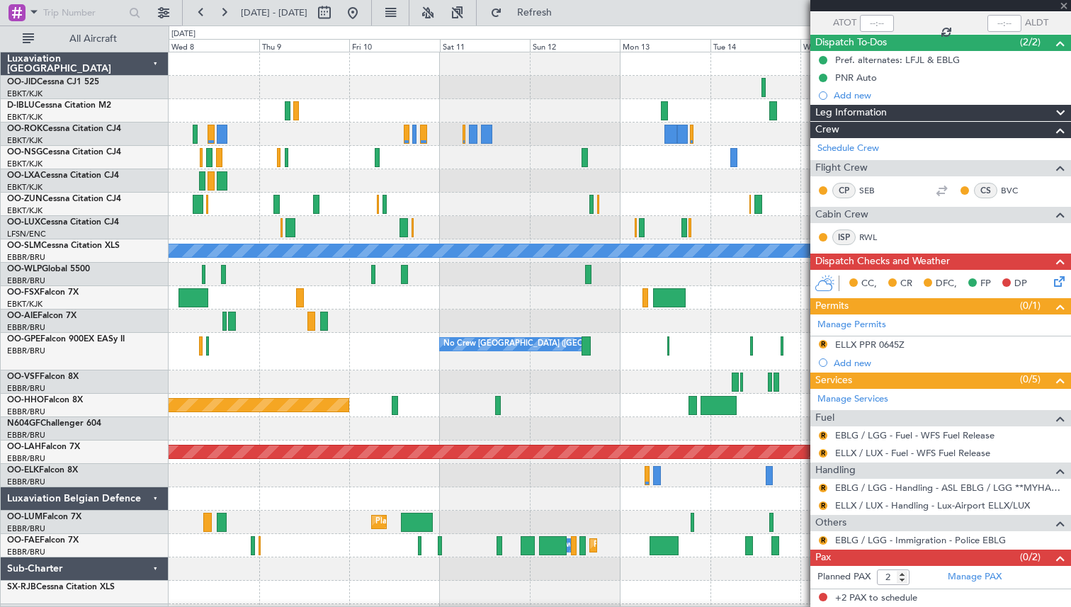 The image size is (1071, 607). What do you see at coordinates (823, 557) in the screenshot?
I see `span: Pax` at bounding box center [823, 557].